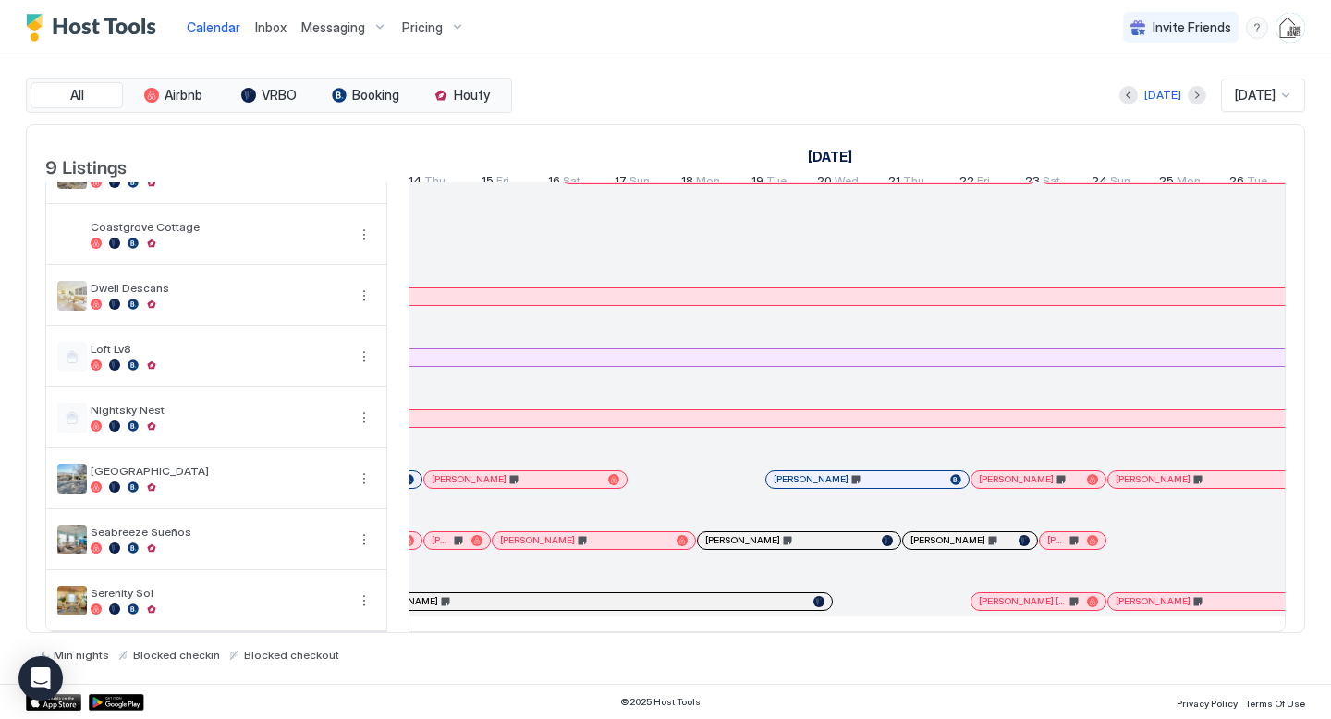 This screenshot has width=1331, height=719. What do you see at coordinates (41, 678) in the screenshot?
I see `div: Open Intercom Messenger` at bounding box center [41, 678].